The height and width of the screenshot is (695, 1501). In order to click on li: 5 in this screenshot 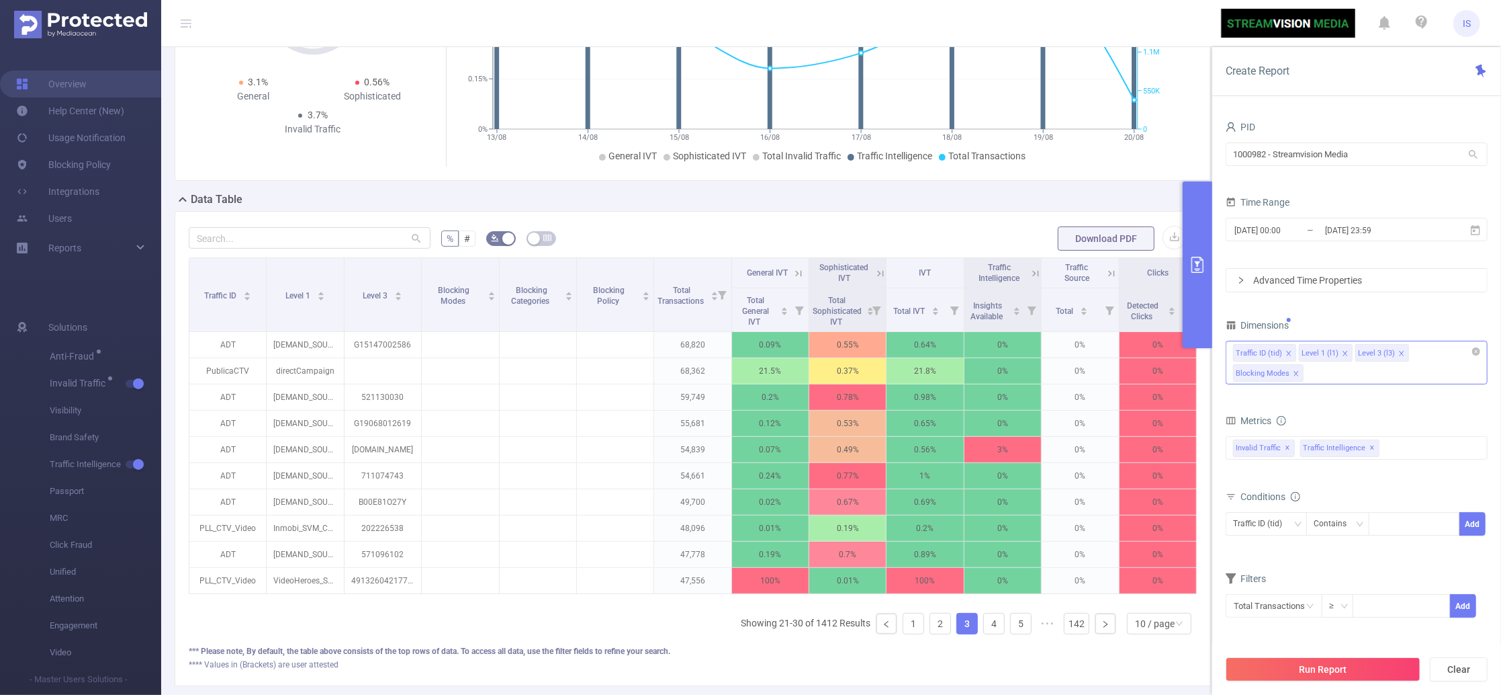, I will do `click(1021, 623)`.